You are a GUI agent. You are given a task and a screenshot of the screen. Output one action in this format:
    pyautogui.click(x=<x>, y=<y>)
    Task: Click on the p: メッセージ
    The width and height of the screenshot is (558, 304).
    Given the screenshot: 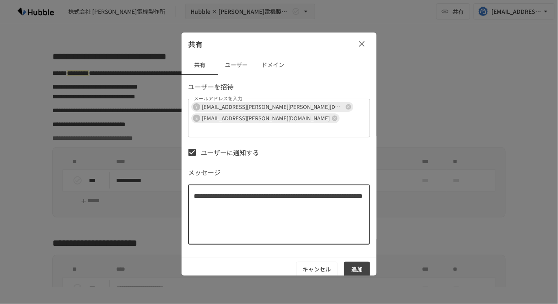 What is the action you would take?
    pyautogui.click(x=279, y=173)
    